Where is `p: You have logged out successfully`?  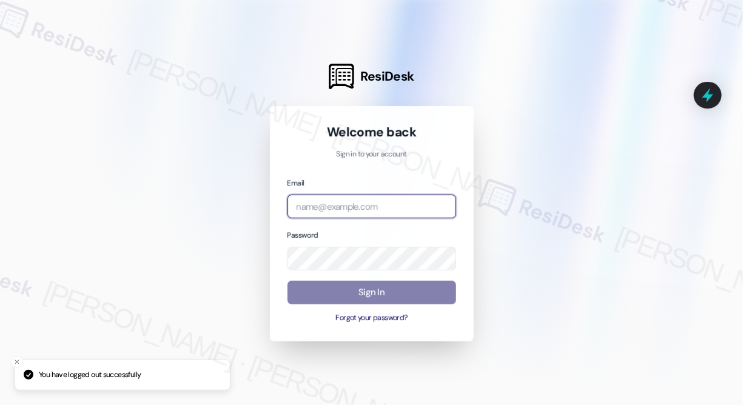 p: You have logged out successfully is located at coordinates (90, 375).